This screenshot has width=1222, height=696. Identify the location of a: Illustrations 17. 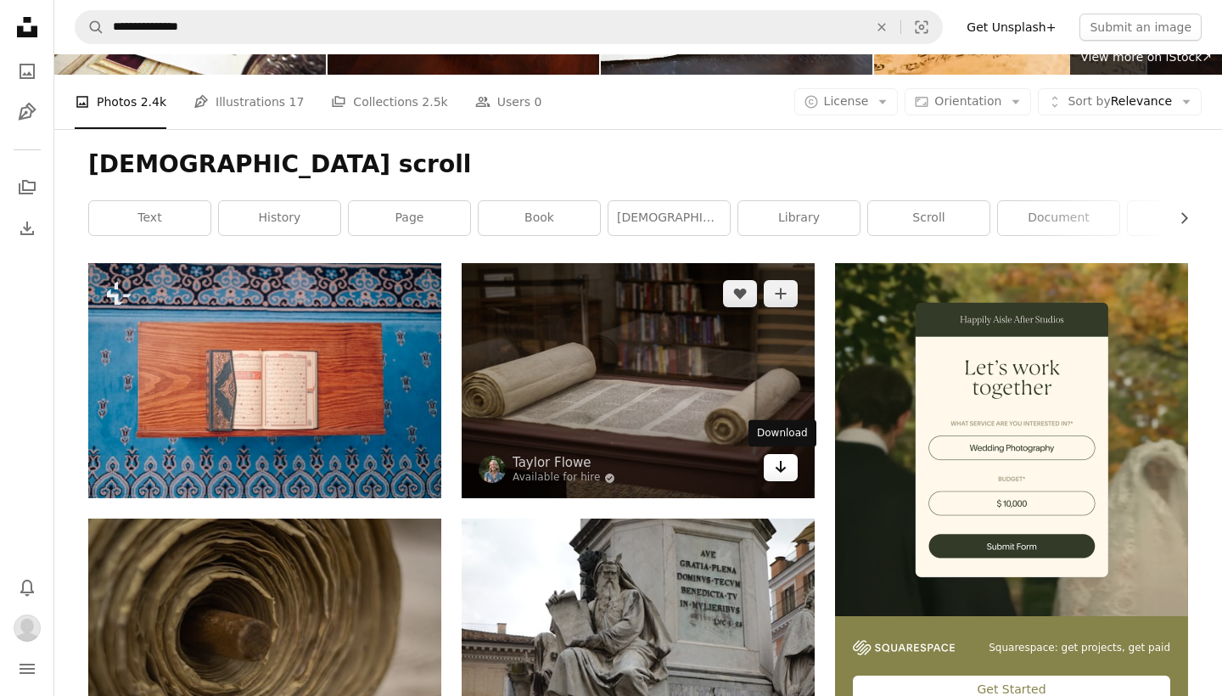
(249, 102).